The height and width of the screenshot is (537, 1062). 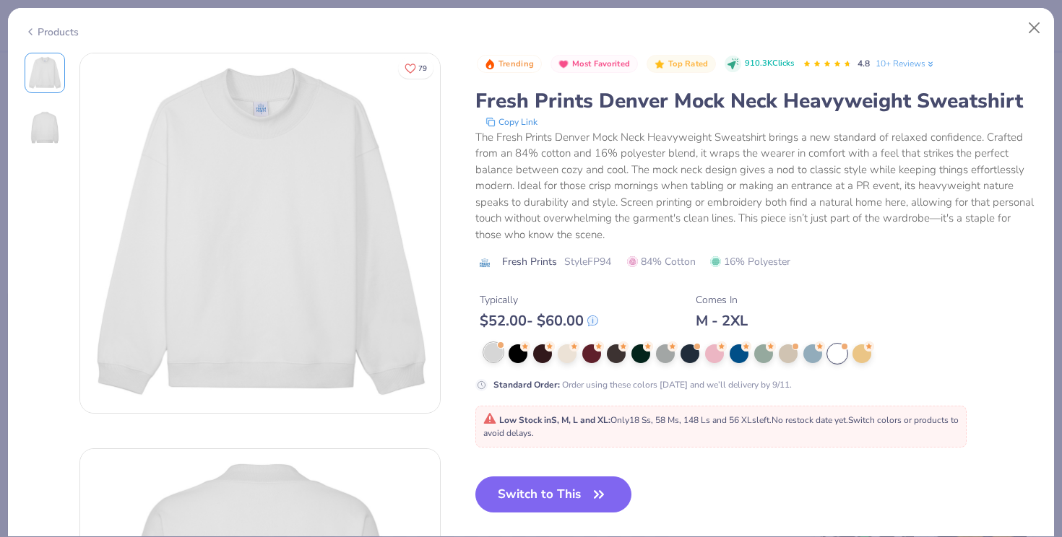 What do you see at coordinates (553, 495) in the screenshot?
I see `button: Switch to This` at bounding box center [553, 495].